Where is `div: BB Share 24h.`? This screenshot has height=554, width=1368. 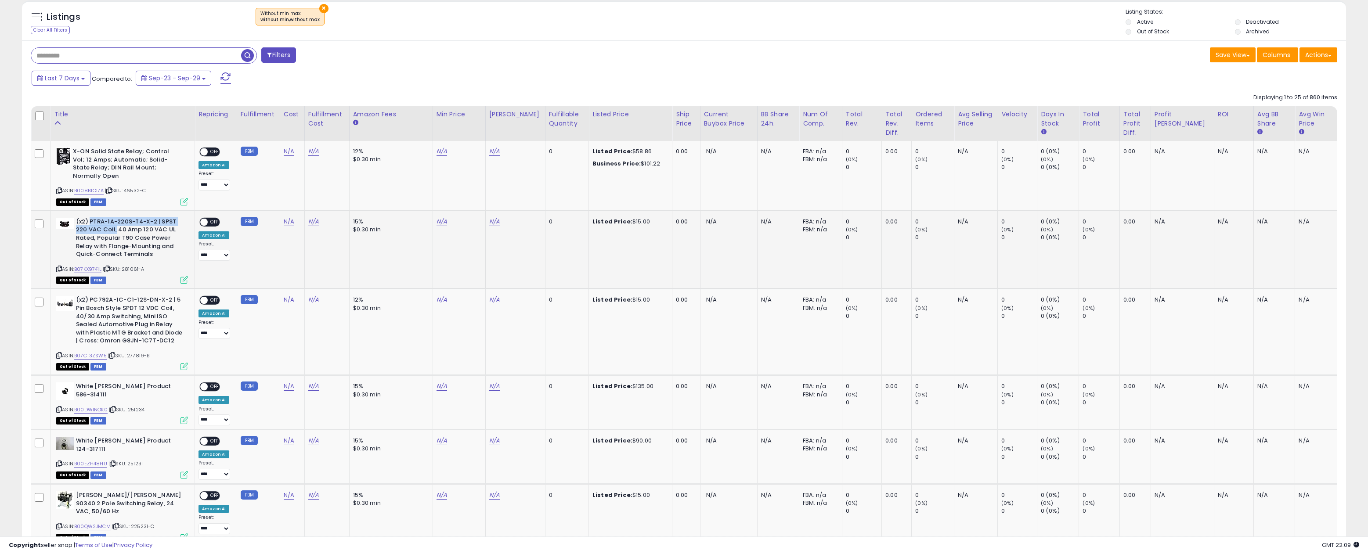
div: BB Share 24h. is located at coordinates (778, 119).